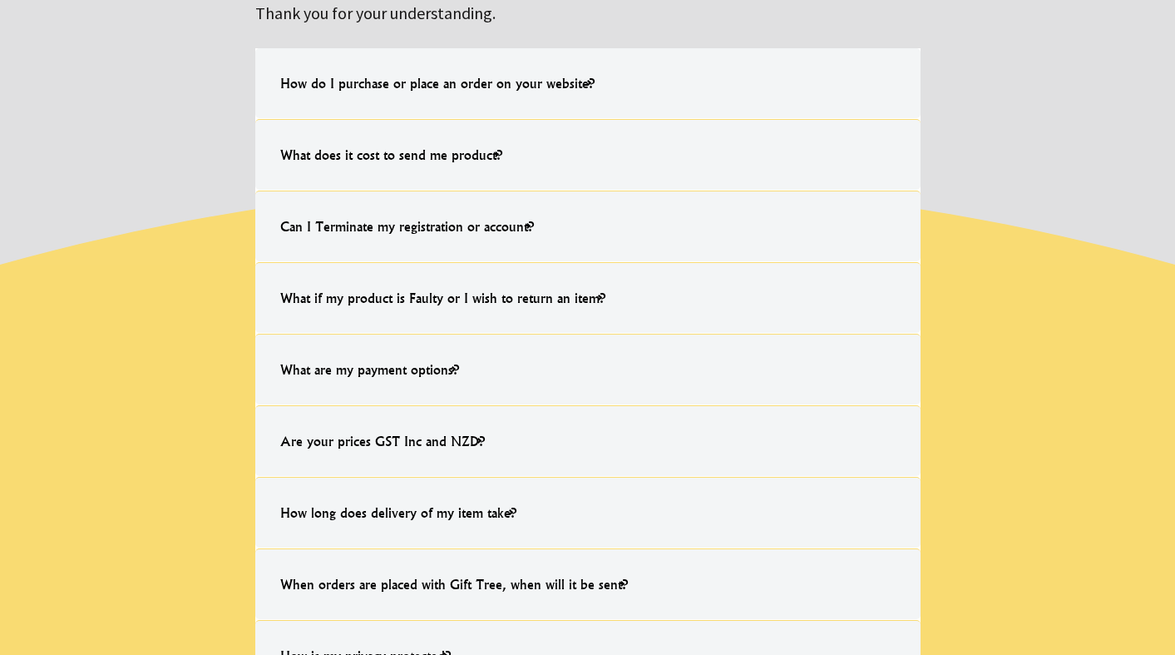  I want to click on h4: What are my payment options?, so click(369, 369).